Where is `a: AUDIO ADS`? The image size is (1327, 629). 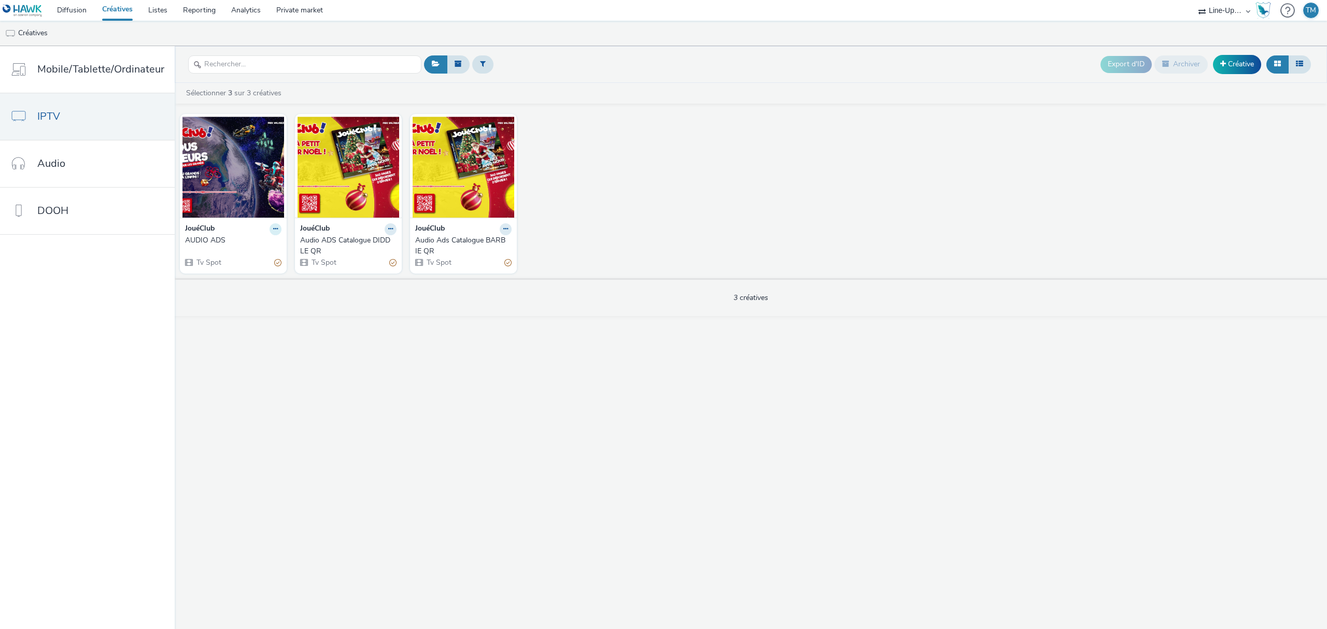
a: AUDIO ADS is located at coordinates (233, 240).